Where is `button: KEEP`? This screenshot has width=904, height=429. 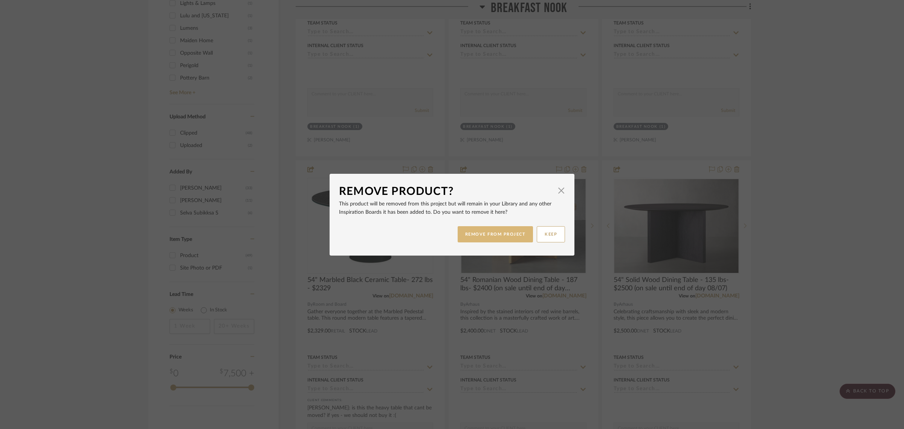
button: KEEP is located at coordinates (551, 234).